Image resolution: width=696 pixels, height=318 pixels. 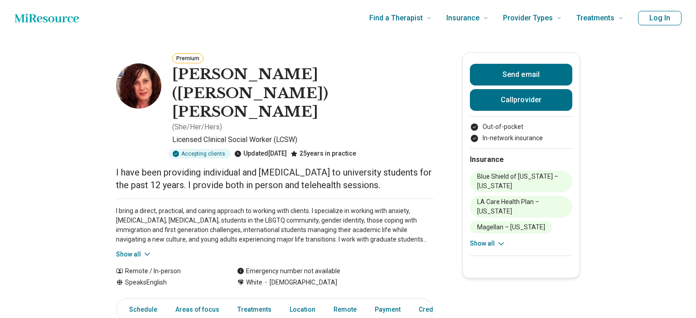 I want to click on div: Remote / In-person, so click(x=167, y=271).